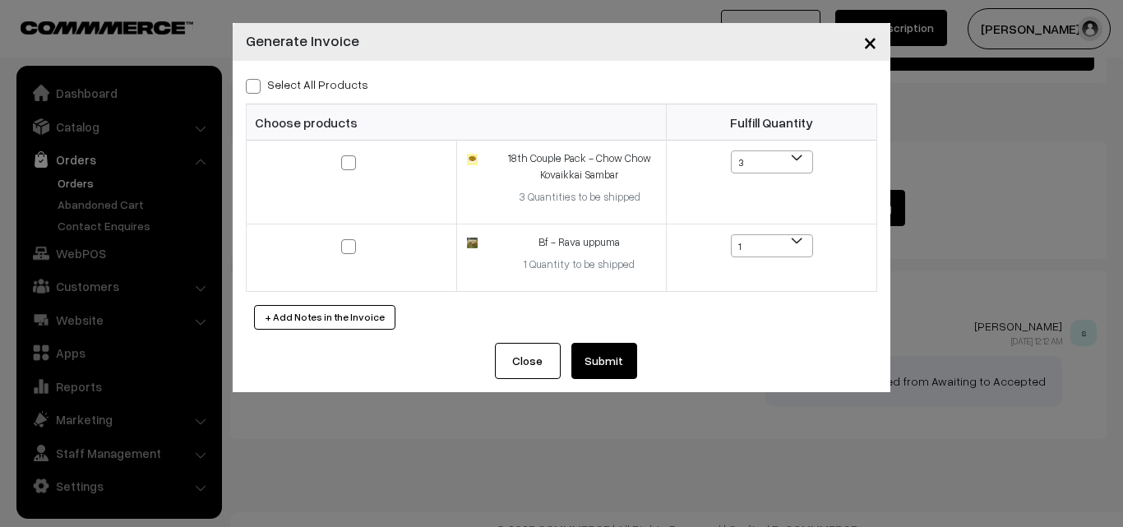  Describe the element at coordinates (579, 166) in the screenshot. I see `div: 18th Couple Pack - Chow Chow Kovaikkai Sambar` at that location.